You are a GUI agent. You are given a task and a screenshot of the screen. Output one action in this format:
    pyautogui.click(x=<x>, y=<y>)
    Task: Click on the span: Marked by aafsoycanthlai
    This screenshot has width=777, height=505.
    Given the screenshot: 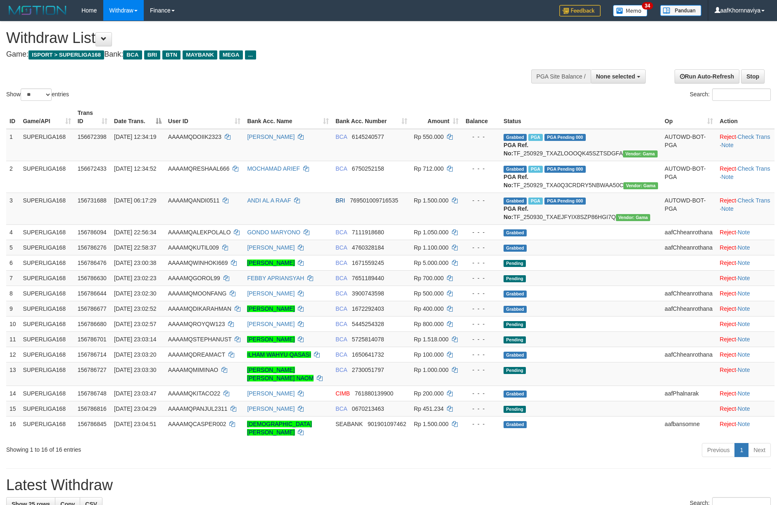 What is the action you would take?
    pyautogui.click(x=535, y=169)
    